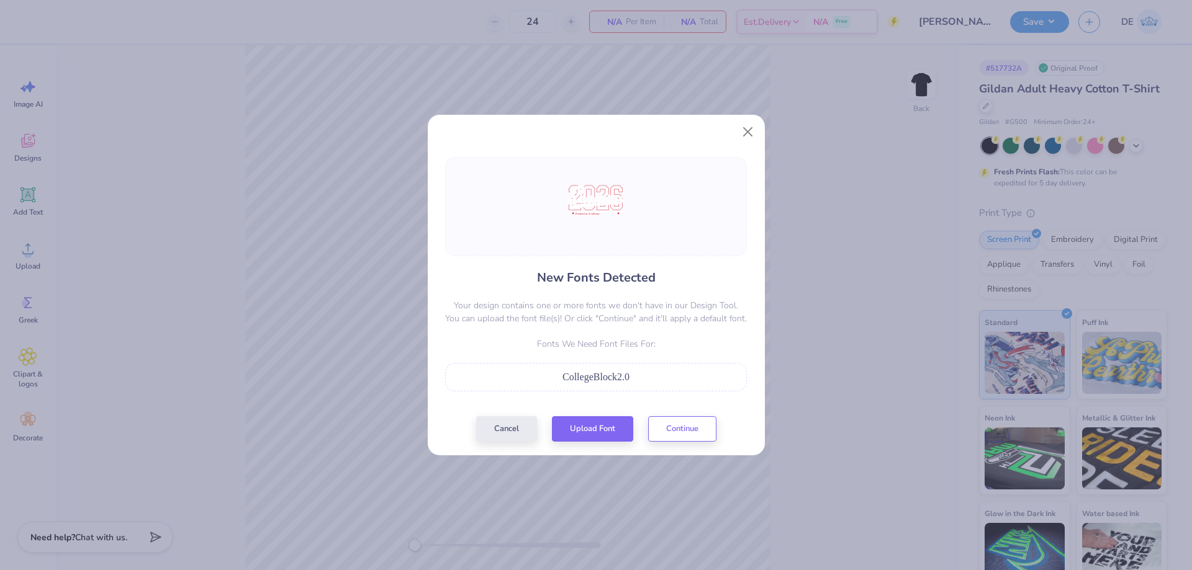 This screenshot has width=1192, height=570. I want to click on button: Upload Font, so click(592, 429).